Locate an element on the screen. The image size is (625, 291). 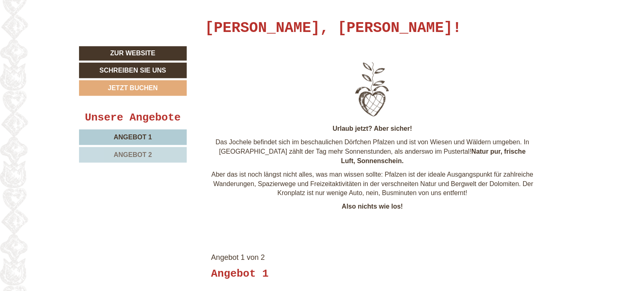
img: image is located at coordinates (372, 89).